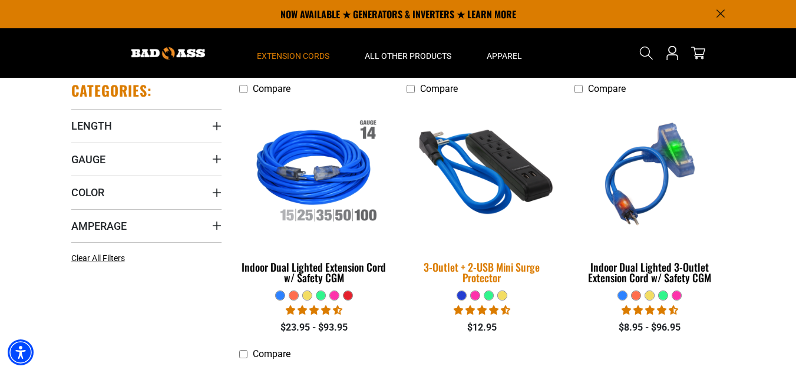 This screenshot has width=796, height=373. What do you see at coordinates (646, 53) in the screenshot?
I see `summary: Search` at bounding box center [646, 53].